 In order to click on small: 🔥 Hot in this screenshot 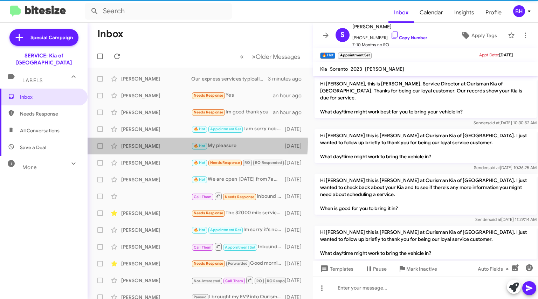, I will do `click(327, 56)`.